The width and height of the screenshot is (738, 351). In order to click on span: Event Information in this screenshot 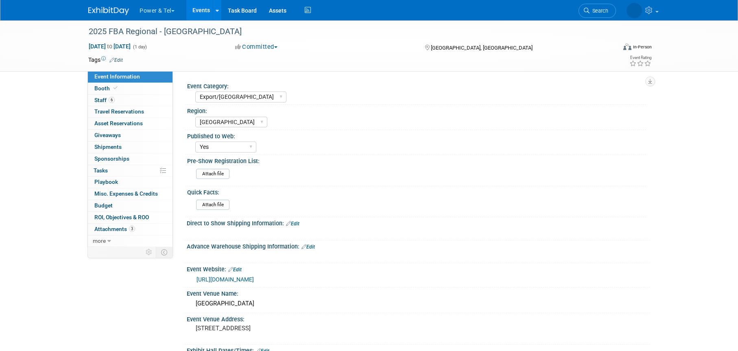, I will do `click(117, 77)`.